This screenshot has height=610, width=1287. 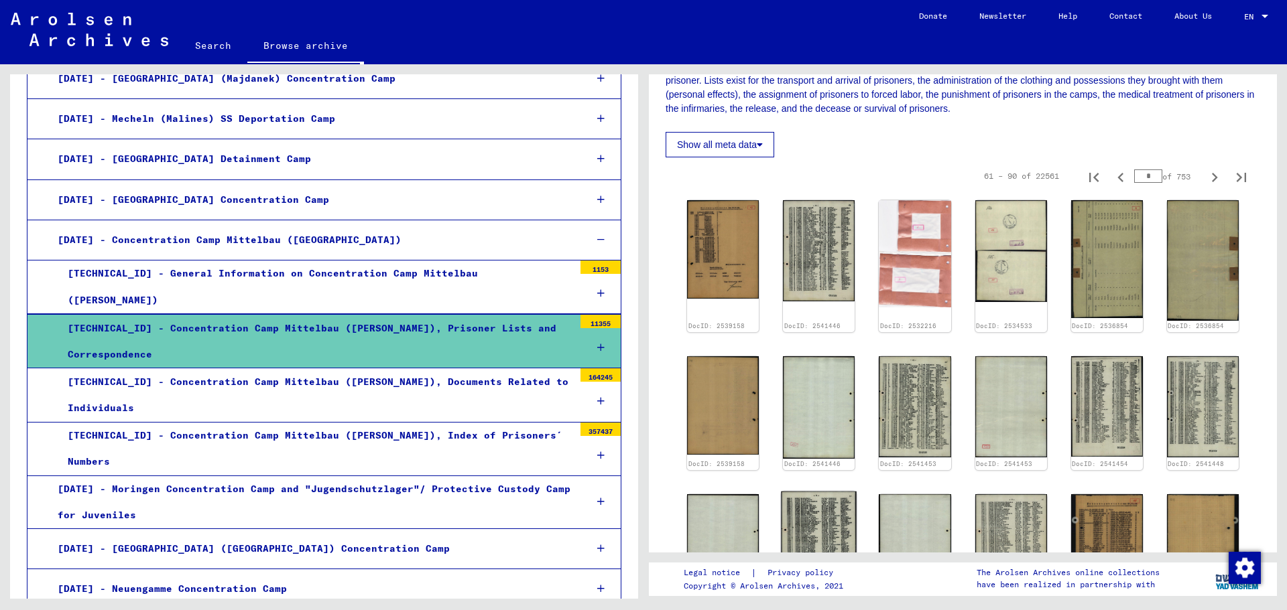 What do you see at coordinates (1241, 176) in the screenshot?
I see `button: Last page` at bounding box center [1241, 176].